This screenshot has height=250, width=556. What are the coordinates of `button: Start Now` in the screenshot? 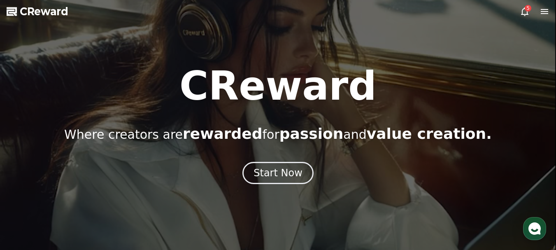 It's located at (278, 173).